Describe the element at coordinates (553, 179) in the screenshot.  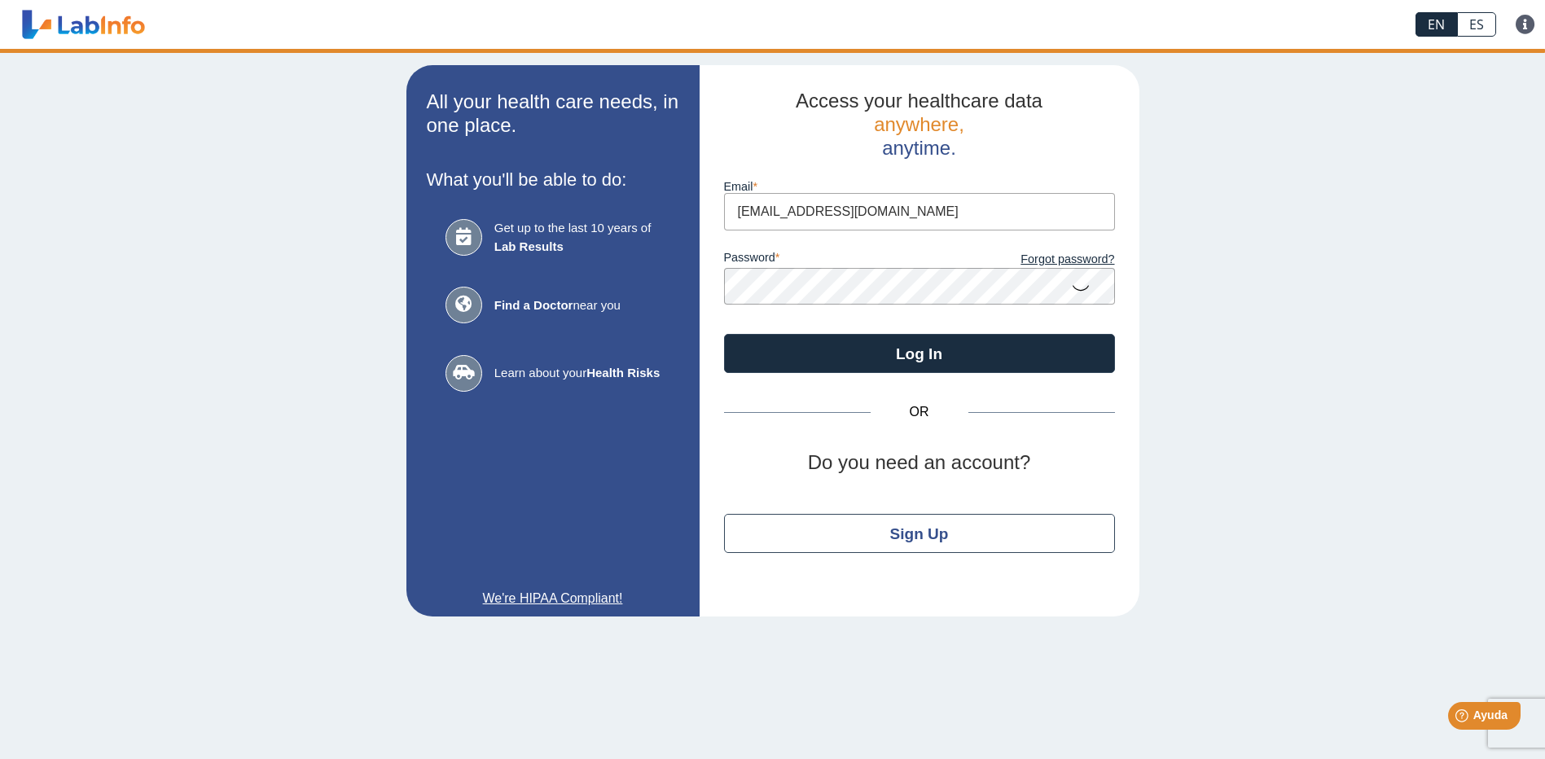
I see `h3: What you'll be able to do:` at that location.